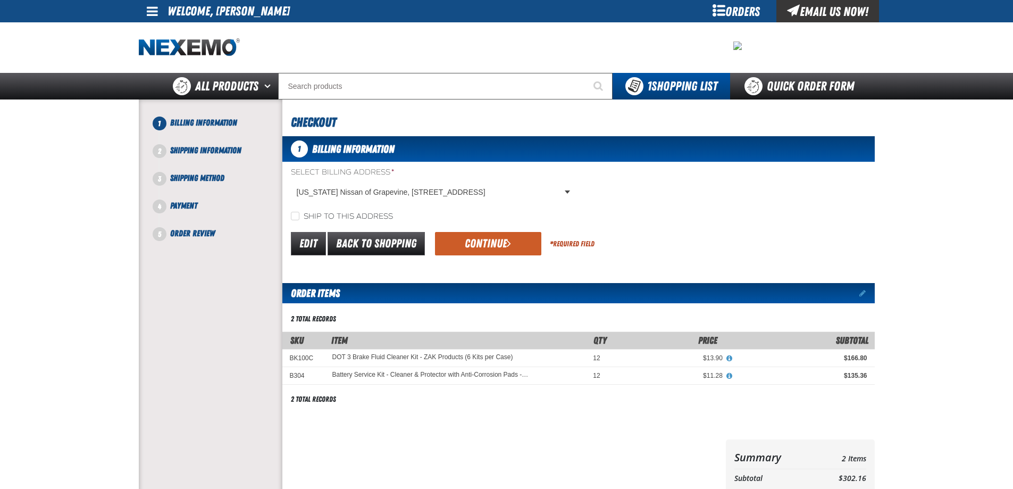 Image resolution: width=1013 pixels, height=489 pixels. I want to click on div: $13.90, so click(669, 358).